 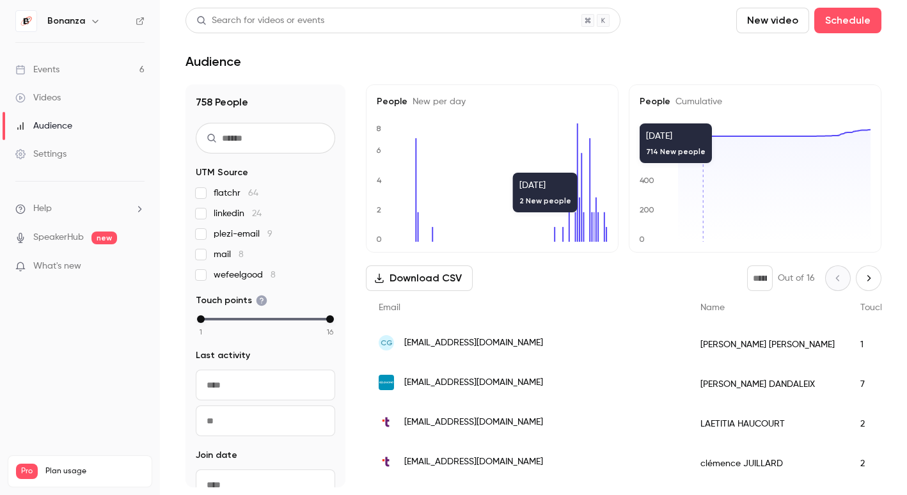 I want to click on button: Schedule, so click(x=848, y=20).